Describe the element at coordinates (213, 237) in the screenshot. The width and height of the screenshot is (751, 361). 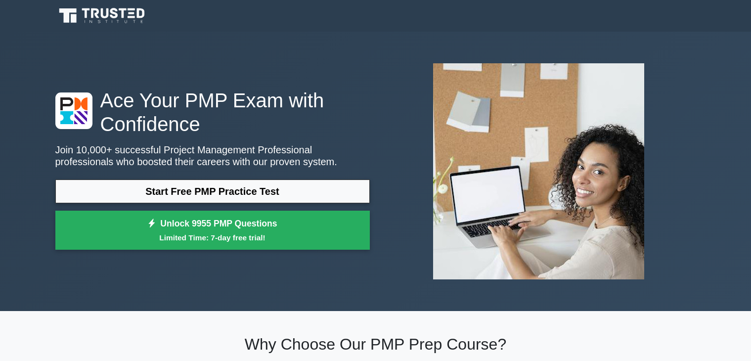
I see `small: Limited Time: 7-day free trial!` at that location.